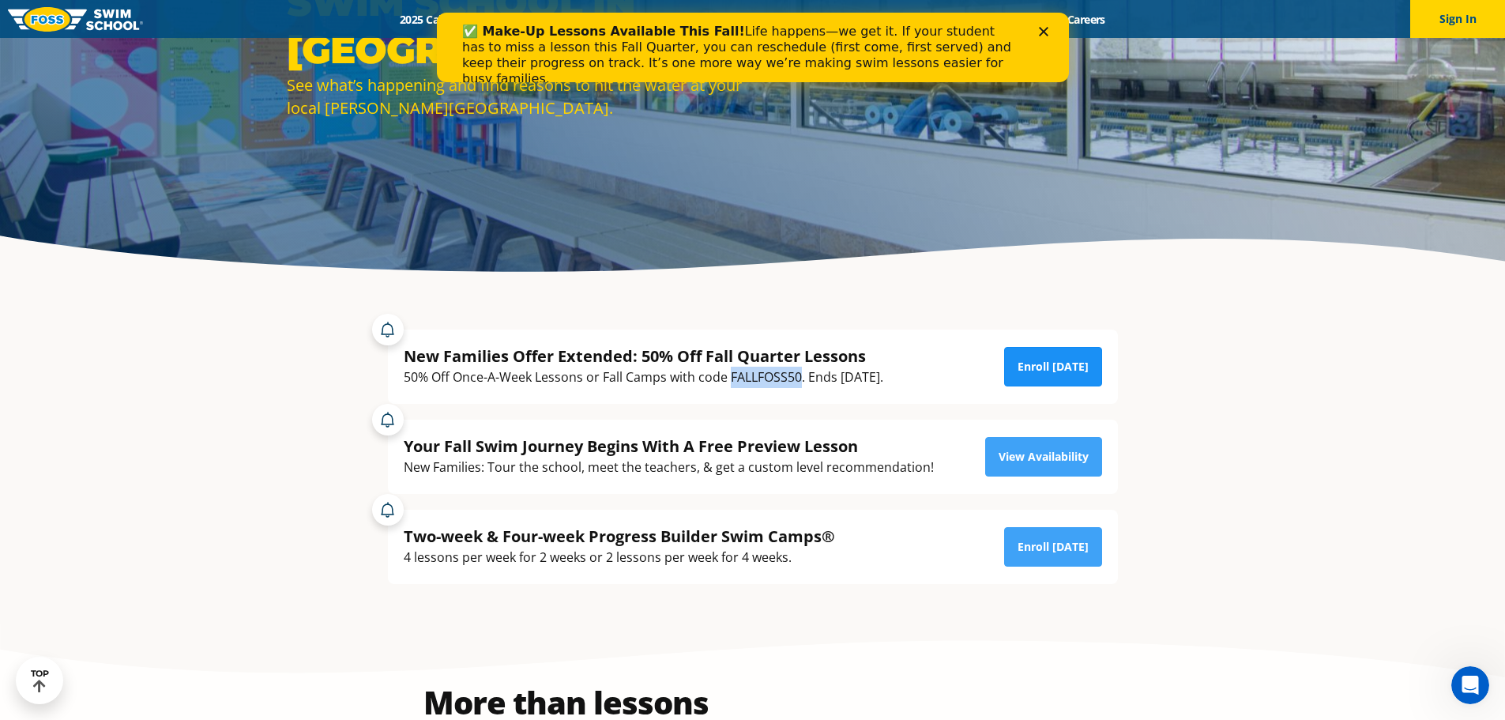  What do you see at coordinates (620, 19) in the screenshot?
I see `a: Swim Path® Program` at bounding box center [620, 19].